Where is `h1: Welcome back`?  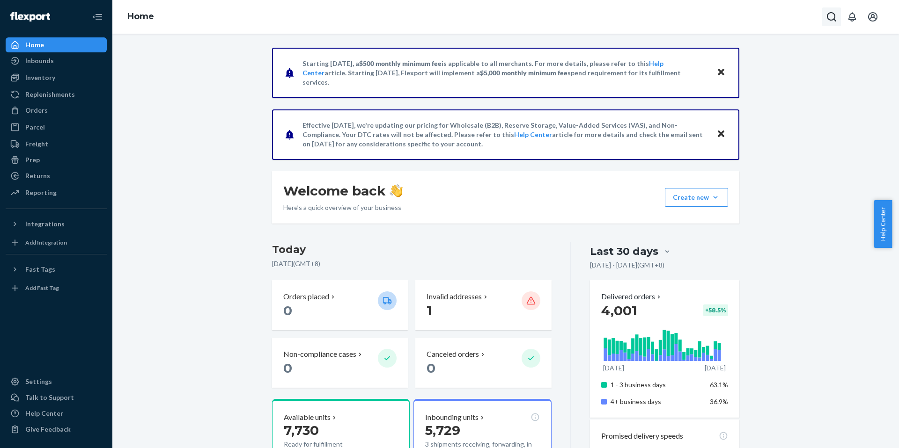
h1: Welcome back is located at coordinates (343, 191).